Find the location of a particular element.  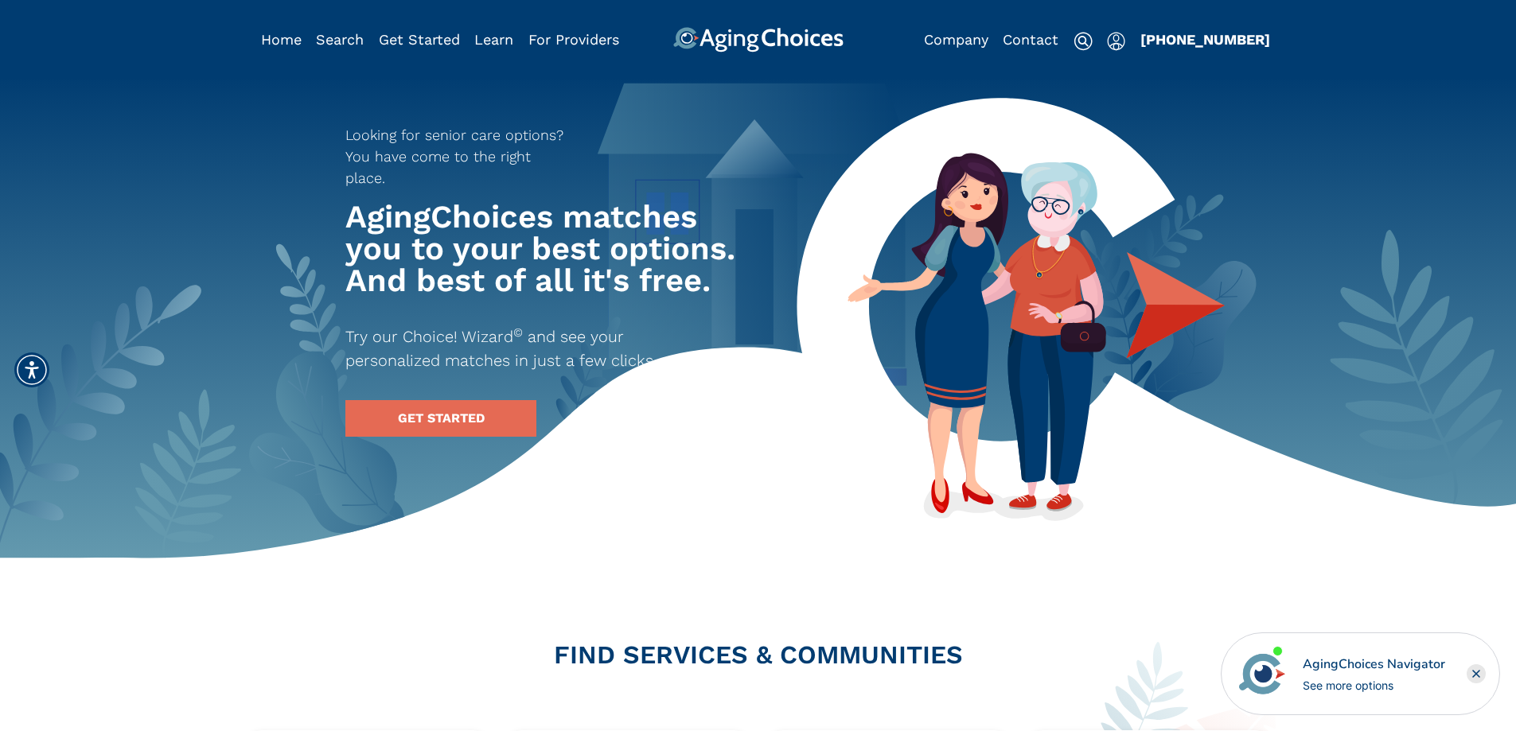

a: GET STARTED is located at coordinates (441, 419).